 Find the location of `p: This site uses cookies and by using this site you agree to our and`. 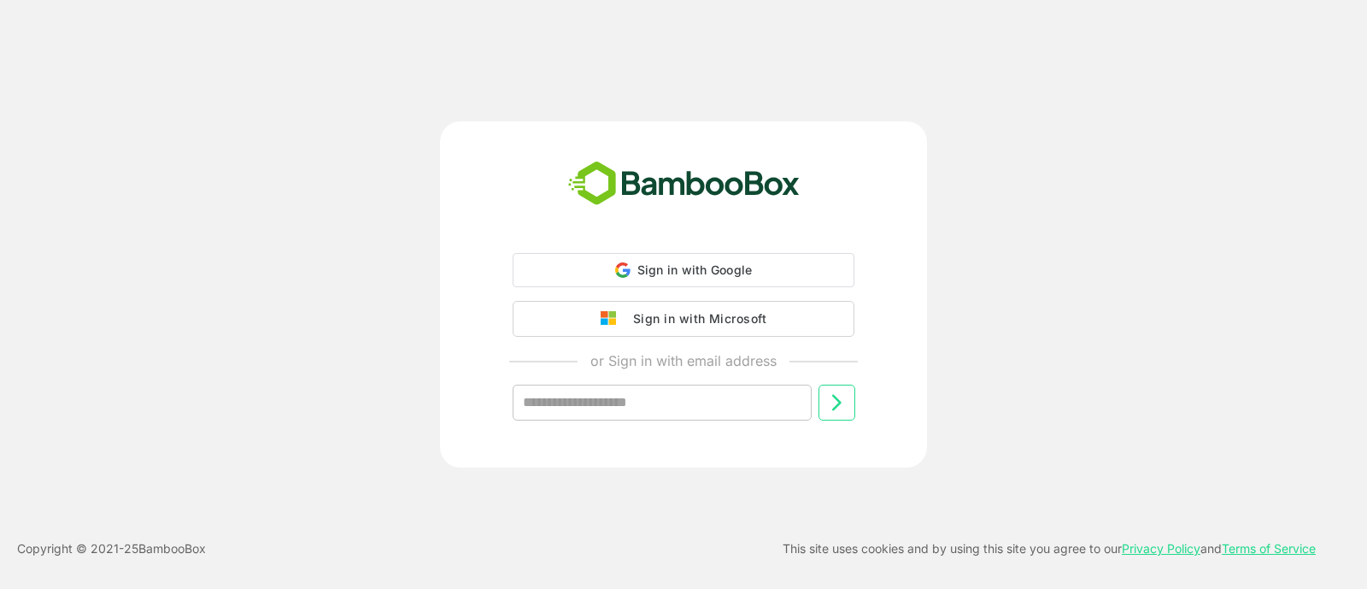

p: This site uses cookies and by using this site you agree to our and is located at coordinates (1049, 549).